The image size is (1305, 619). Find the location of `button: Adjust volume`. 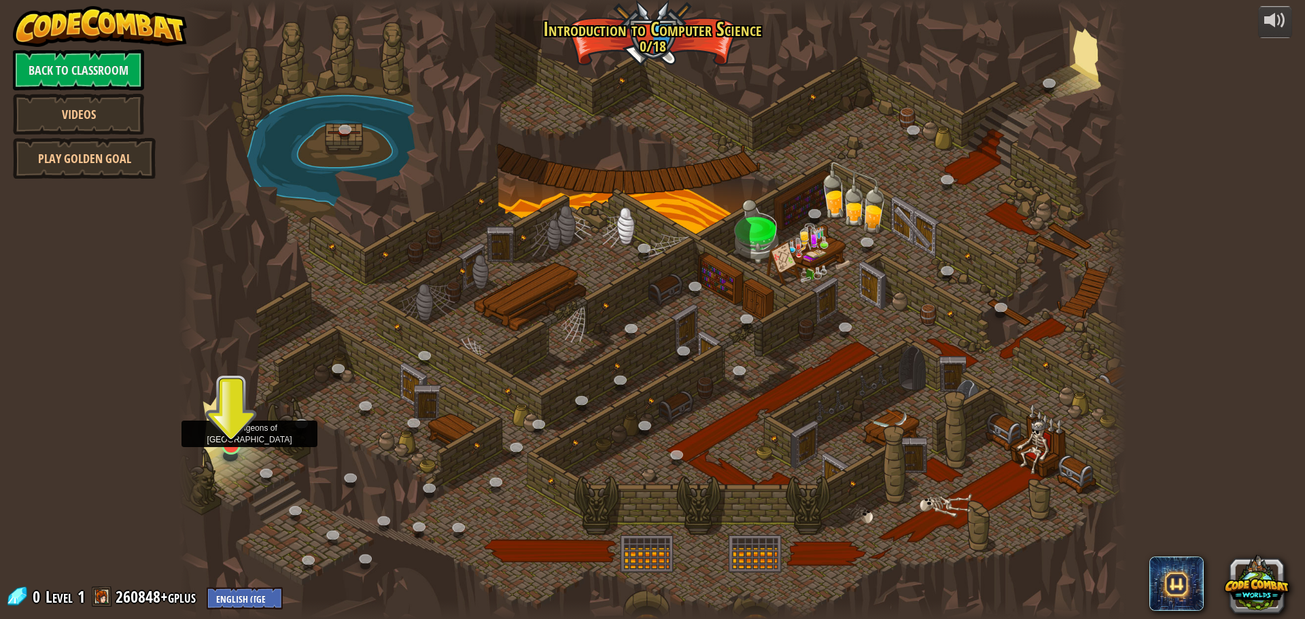

button: Adjust volume is located at coordinates (1275, 22).